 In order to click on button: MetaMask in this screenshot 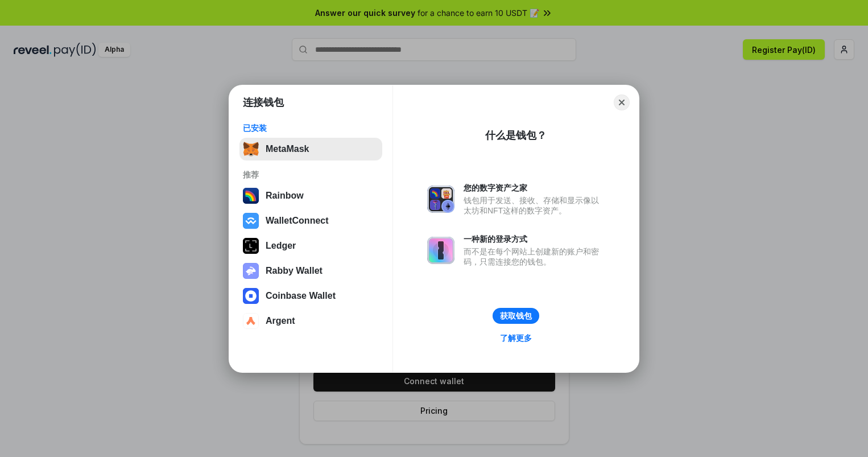, I will do `click(311, 149)`.